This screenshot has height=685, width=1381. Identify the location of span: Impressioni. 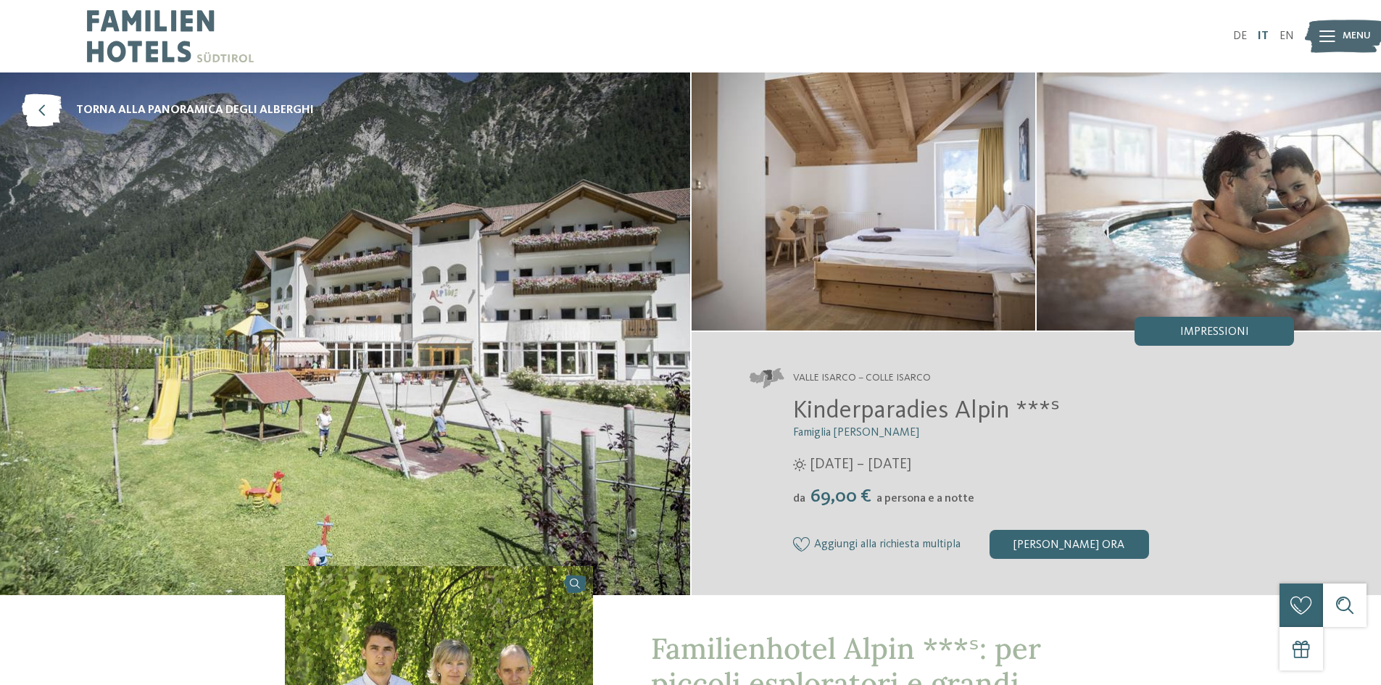
(1214, 332).